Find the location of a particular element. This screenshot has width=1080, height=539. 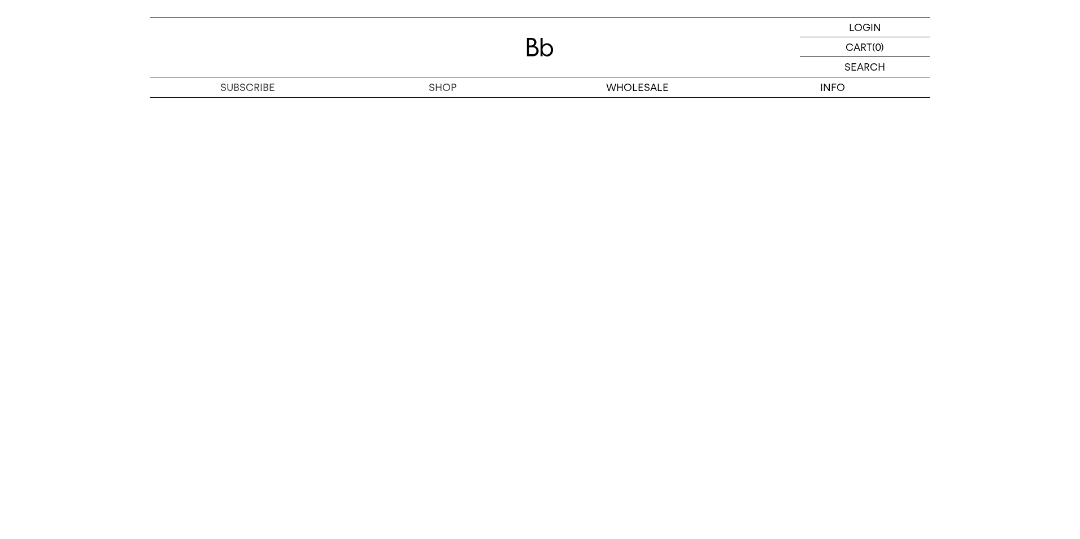

p: (0) is located at coordinates (878, 47).